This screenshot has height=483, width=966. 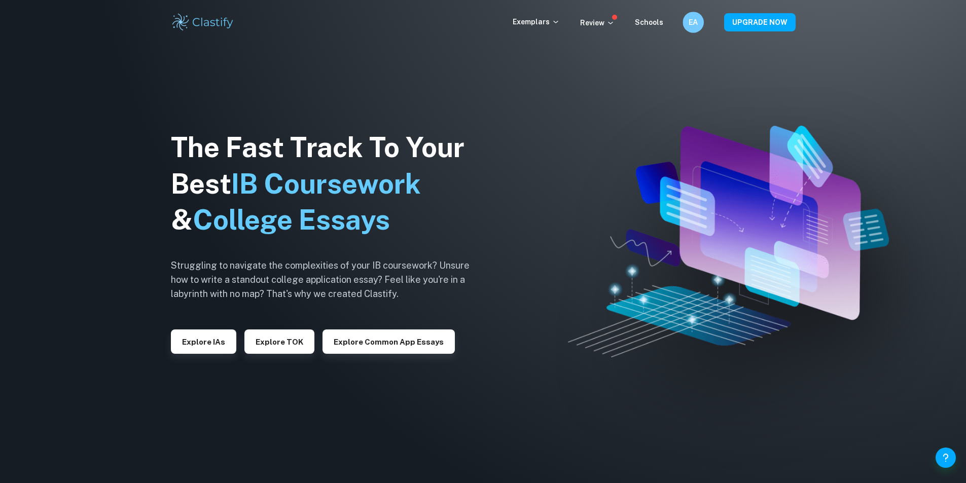 What do you see at coordinates (203, 342) in the screenshot?
I see `button: Explore IAs` at bounding box center [203, 342].